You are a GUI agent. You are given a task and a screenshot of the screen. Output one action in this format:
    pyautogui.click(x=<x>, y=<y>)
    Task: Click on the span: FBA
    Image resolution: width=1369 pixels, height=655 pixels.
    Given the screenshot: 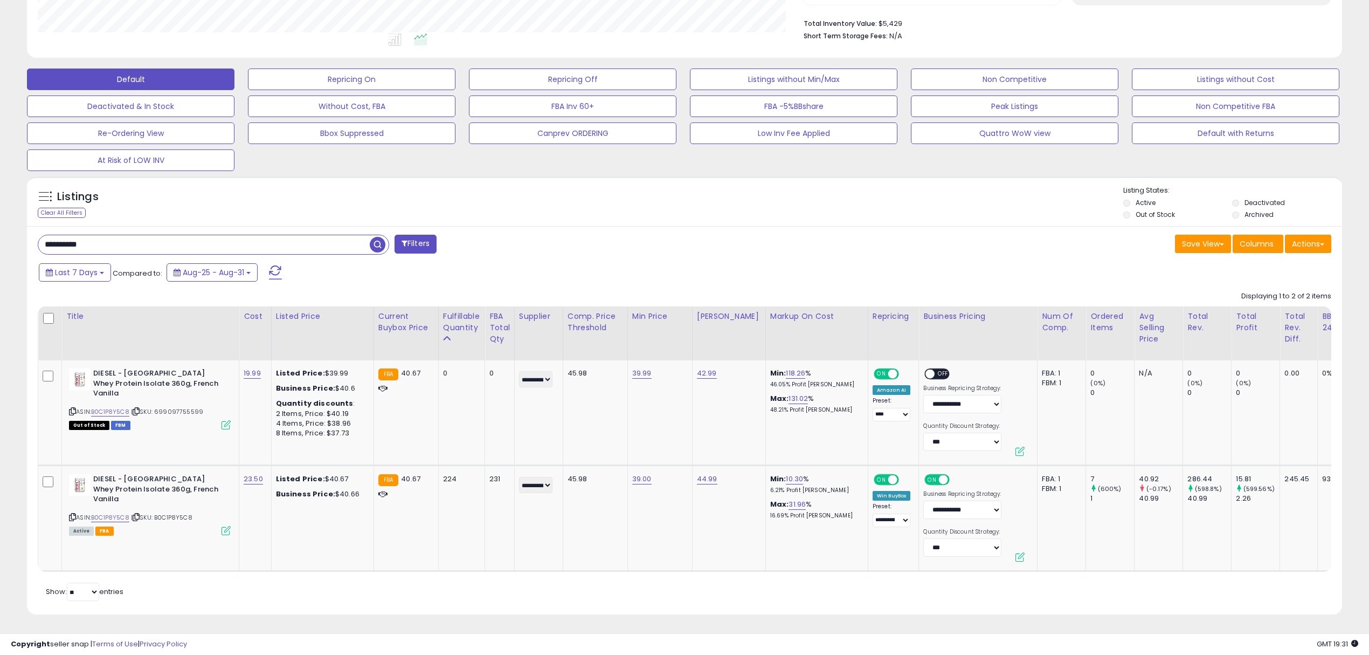 What is the action you would take?
    pyautogui.click(x=105, y=531)
    